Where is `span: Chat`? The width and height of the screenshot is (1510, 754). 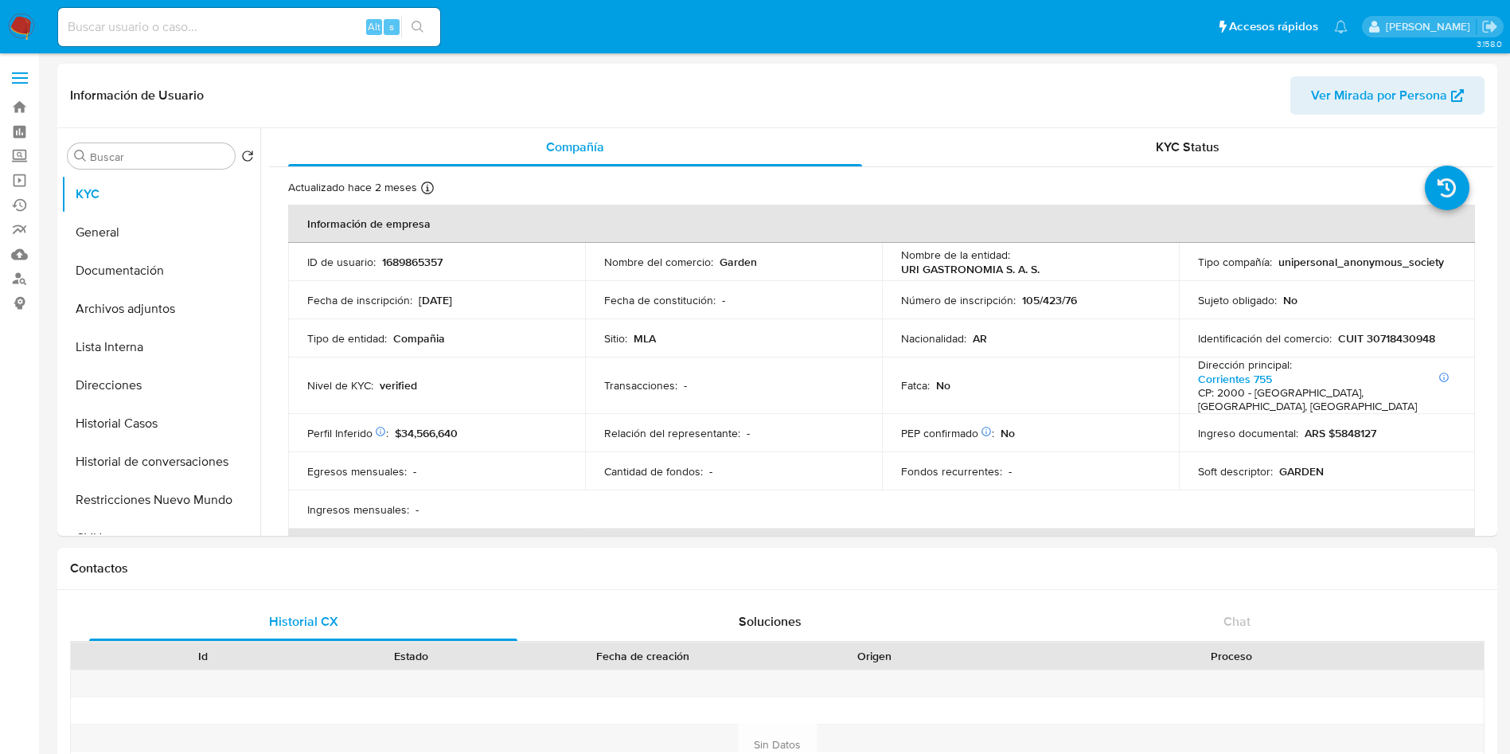
span: Chat is located at coordinates (1237, 621).